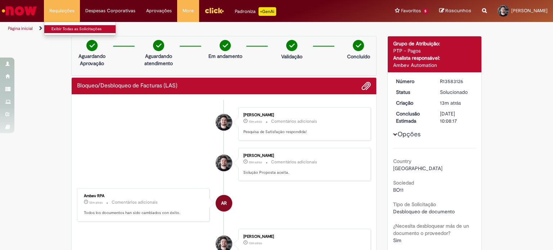 Image resolution: width=553 pixels, height=250 pixels. What do you see at coordinates (84, 29) in the screenshot?
I see `a: Exibir Todas as Solicitações` at bounding box center [84, 29].